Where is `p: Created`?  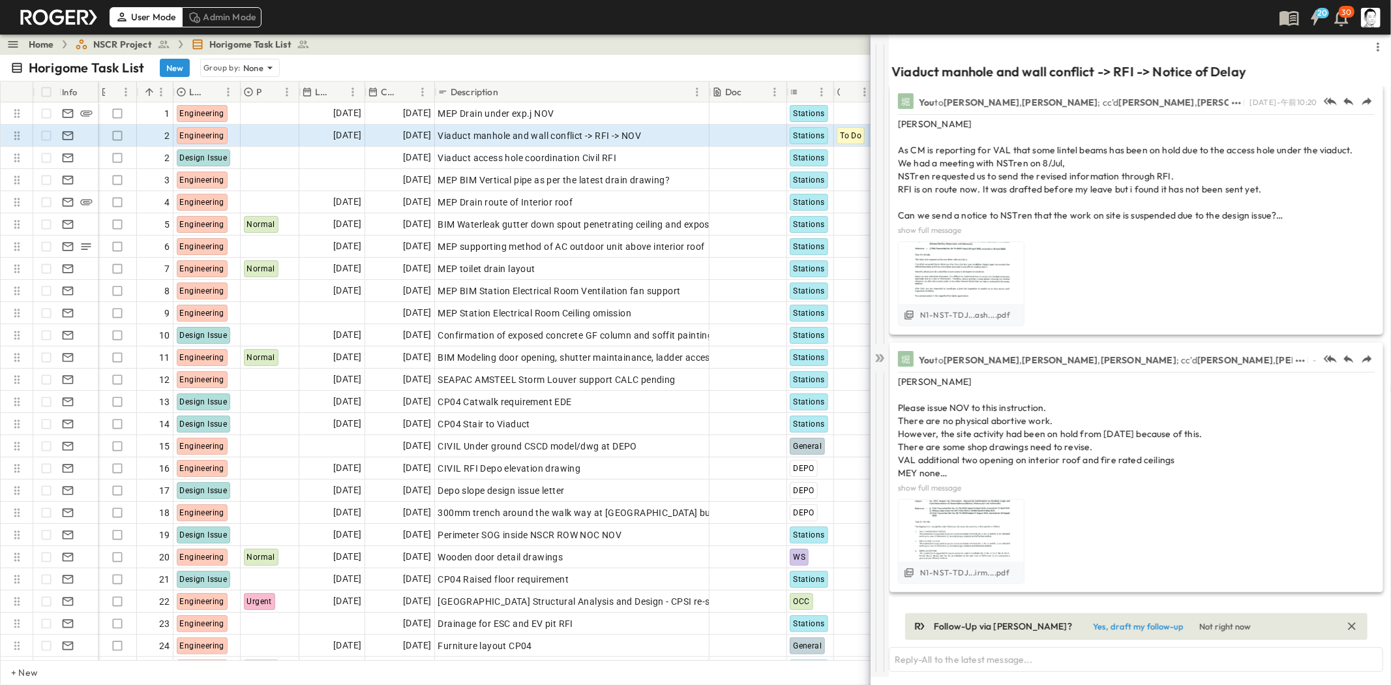
p: Created is located at coordinates (389, 92).